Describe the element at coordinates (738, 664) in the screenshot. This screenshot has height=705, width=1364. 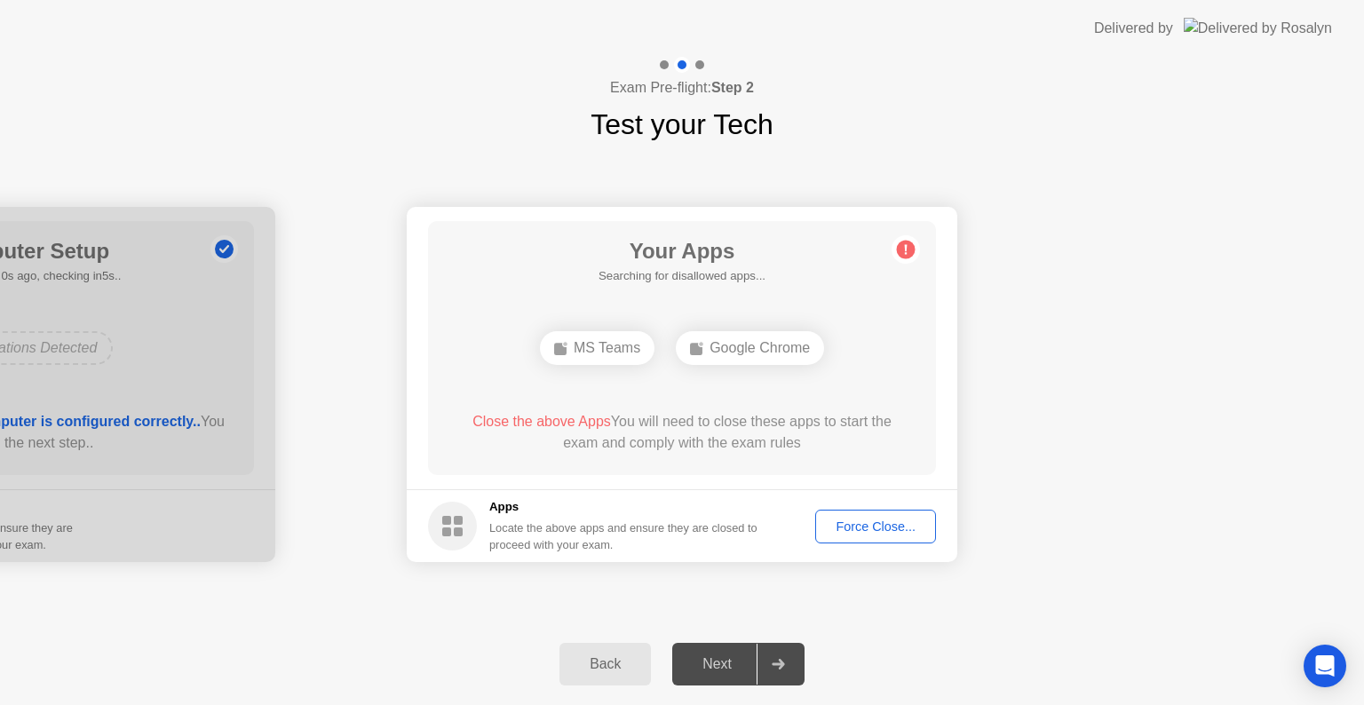
I see `button: Next` at that location.